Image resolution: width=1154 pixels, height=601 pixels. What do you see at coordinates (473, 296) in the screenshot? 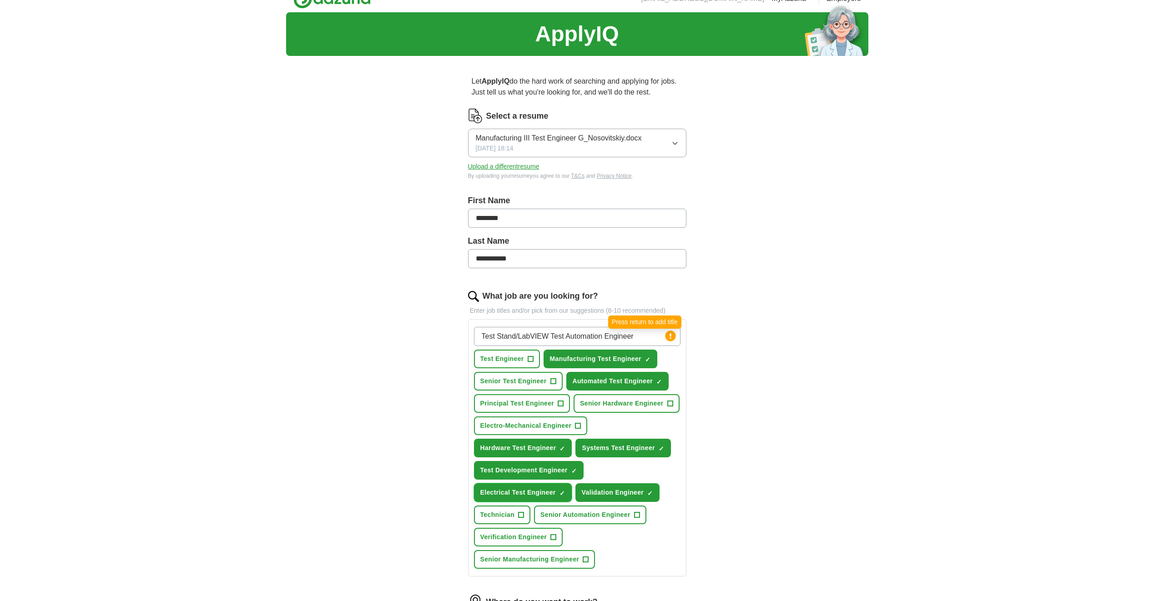
I see `img: search.png` at bounding box center [473, 296].